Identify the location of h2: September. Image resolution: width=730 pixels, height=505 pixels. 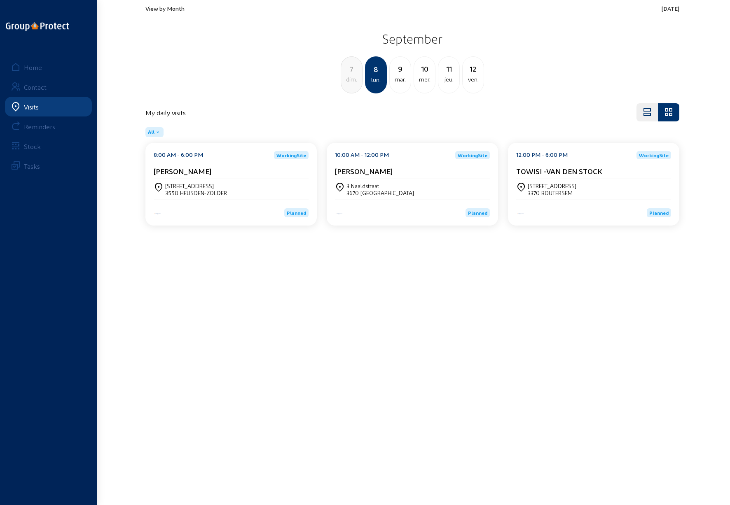
(412, 39).